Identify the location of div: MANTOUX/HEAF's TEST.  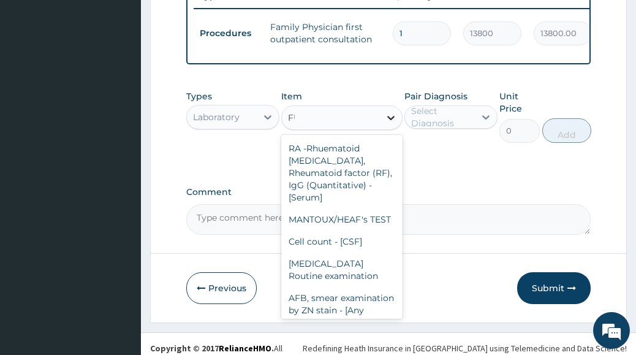
(342, 219).